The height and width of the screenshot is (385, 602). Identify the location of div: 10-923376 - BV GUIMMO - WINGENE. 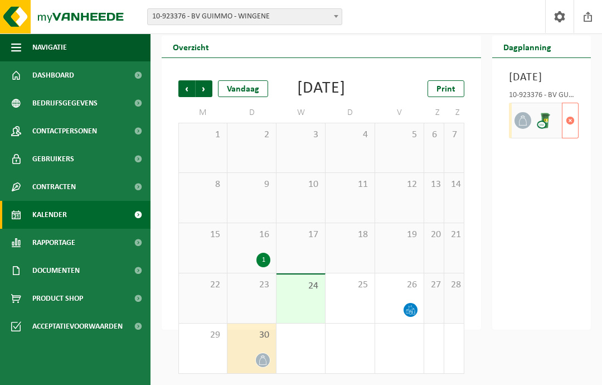
(542, 97).